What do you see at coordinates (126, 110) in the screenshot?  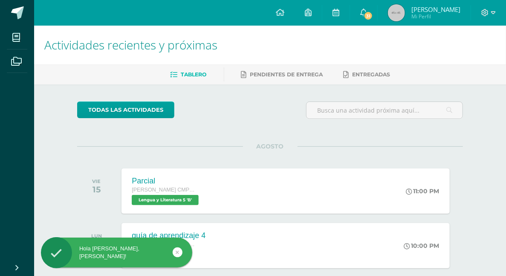 I see `a: todas las Actividades` at bounding box center [126, 110].